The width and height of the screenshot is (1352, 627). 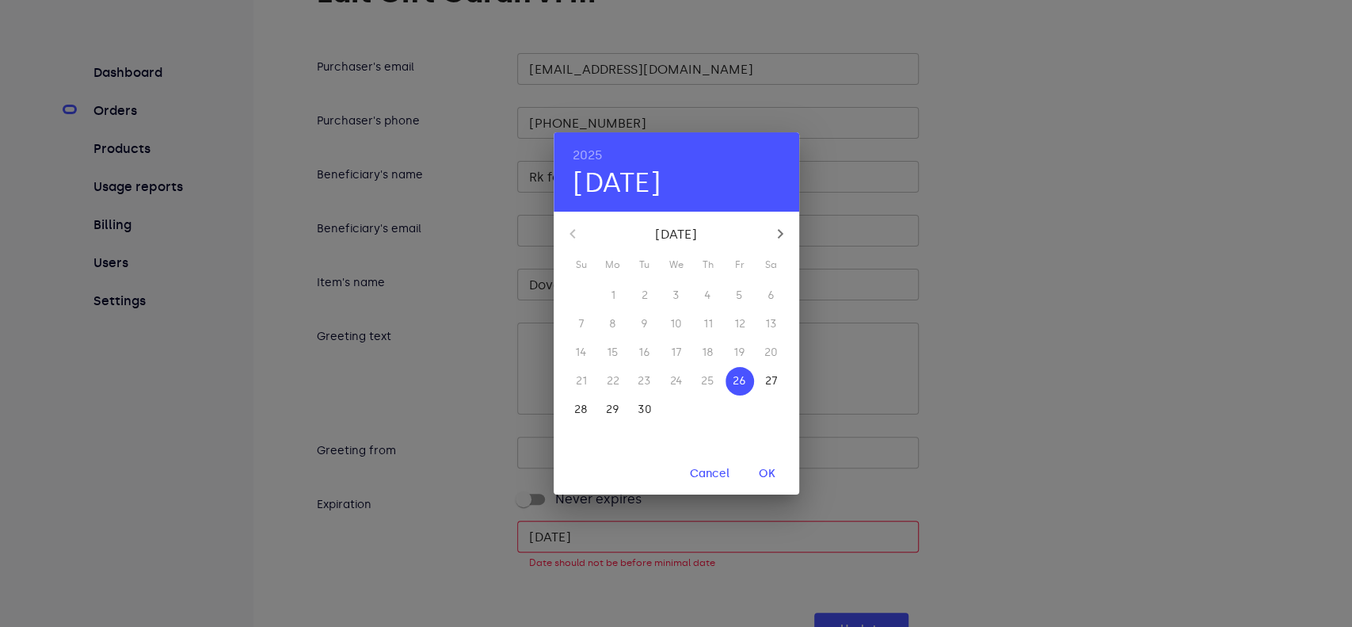 What do you see at coordinates (588, 155) in the screenshot?
I see `h6: 2025` at bounding box center [588, 155].